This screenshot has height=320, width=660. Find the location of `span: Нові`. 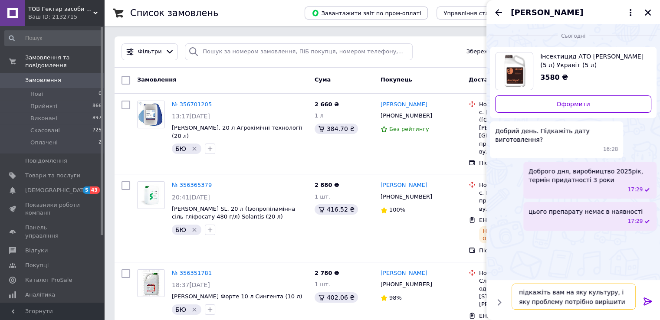

span: Нові is located at coordinates (36, 94).